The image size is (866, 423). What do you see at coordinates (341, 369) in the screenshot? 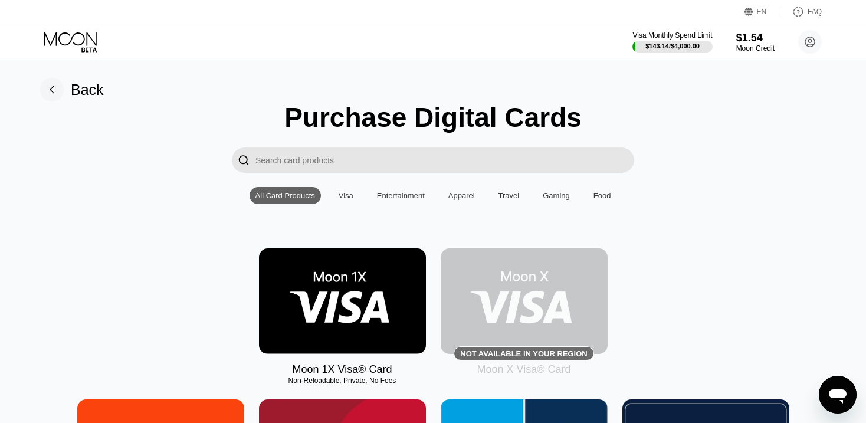
I see `div: Moon 1X Visa® Card` at bounding box center [341, 369].